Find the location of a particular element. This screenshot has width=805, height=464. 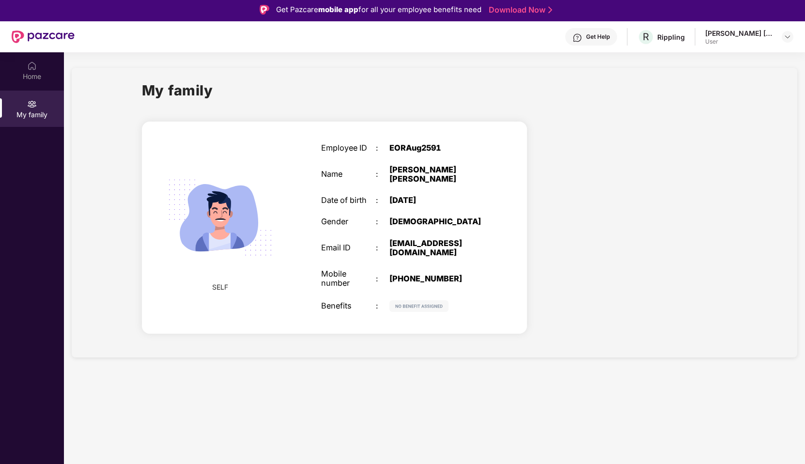

img: svg+xml;base64,PHN2ZyB4bWxucz0iaHR0cDovL3d3dy53My5vcmcvMjAwMC9zdmciIHdpZHRoPSIxMjIiIGhlaWdodD0iMj... is located at coordinates (419, 306).